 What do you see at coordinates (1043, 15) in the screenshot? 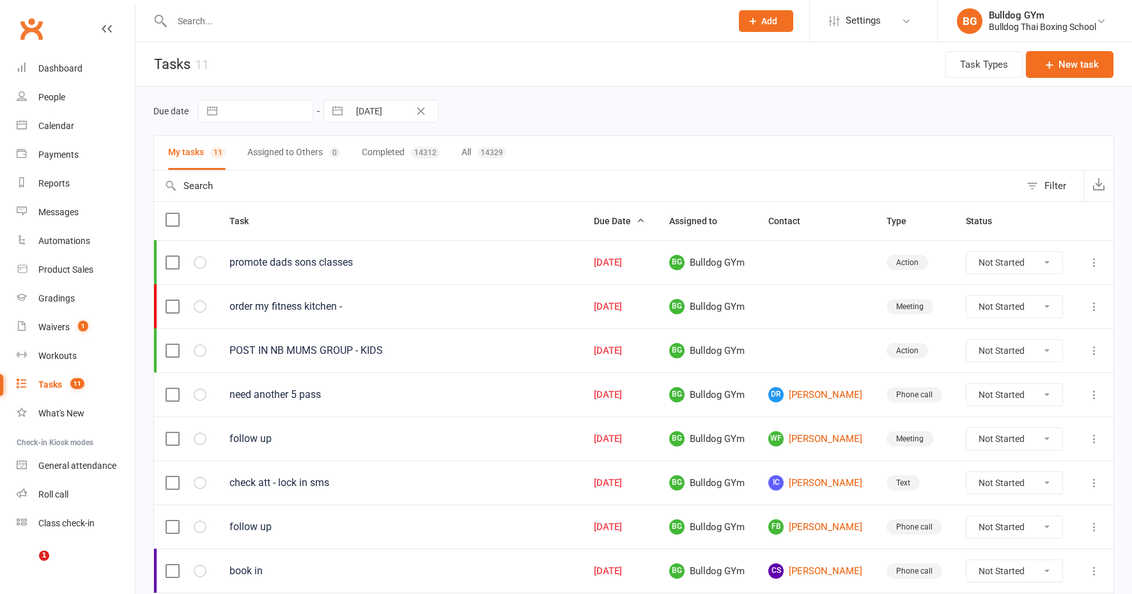
I see `div: Bulldog GYm` at bounding box center [1043, 15].